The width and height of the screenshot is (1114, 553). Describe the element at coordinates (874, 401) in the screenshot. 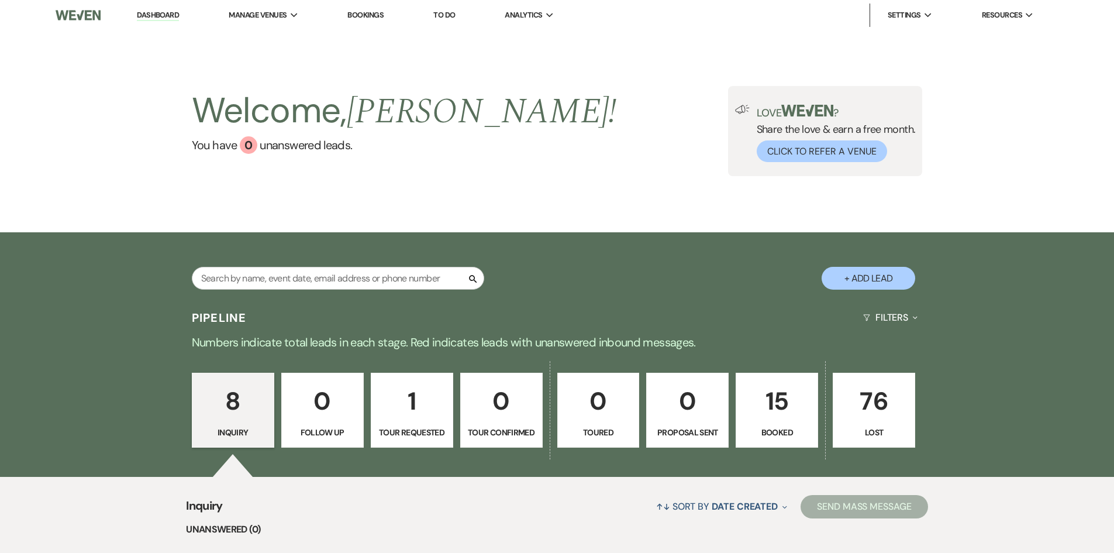

I see `p: 76` at that location.